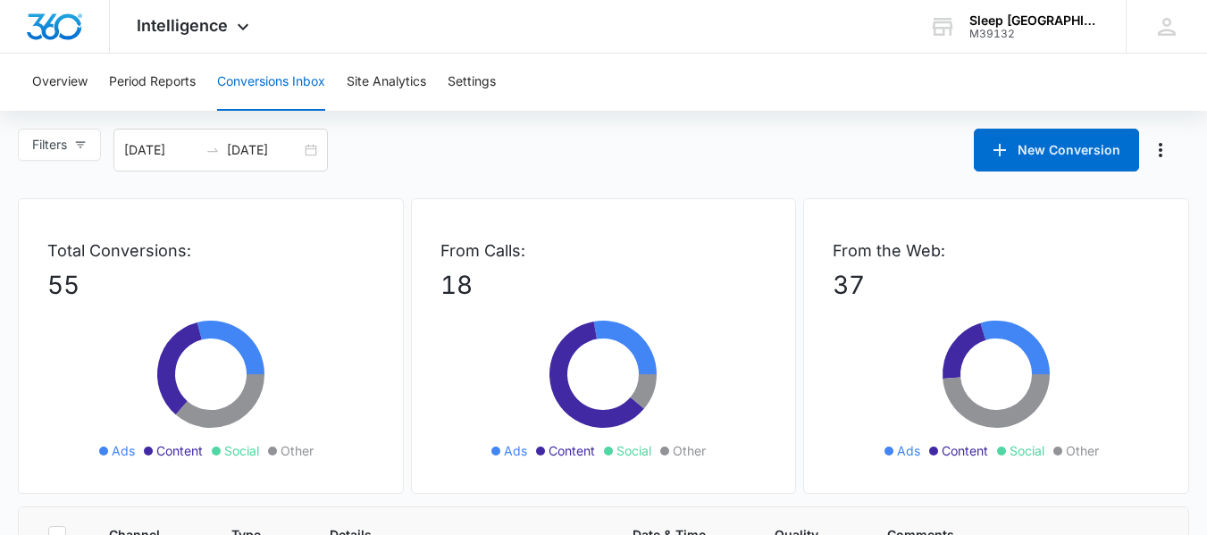 This screenshot has height=535, width=1207. Describe the element at coordinates (996, 285) in the screenshot. I see `p: 37` at that location.